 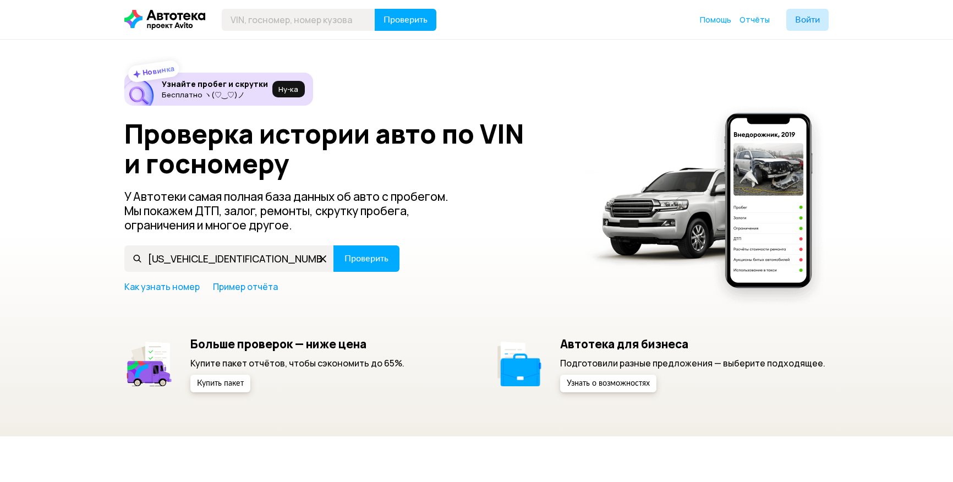 I want to click on h1: Проверка истории авто по VIN и госномеру, so click(x=348, y=149).